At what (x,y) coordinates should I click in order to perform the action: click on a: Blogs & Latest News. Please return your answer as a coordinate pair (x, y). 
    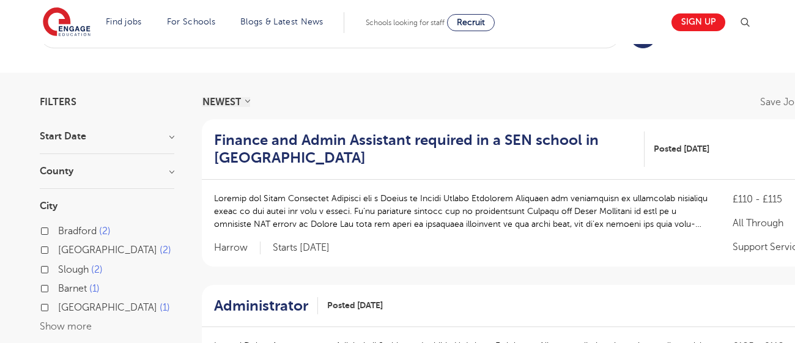
    Looking at the image, I should click on (282, 21).